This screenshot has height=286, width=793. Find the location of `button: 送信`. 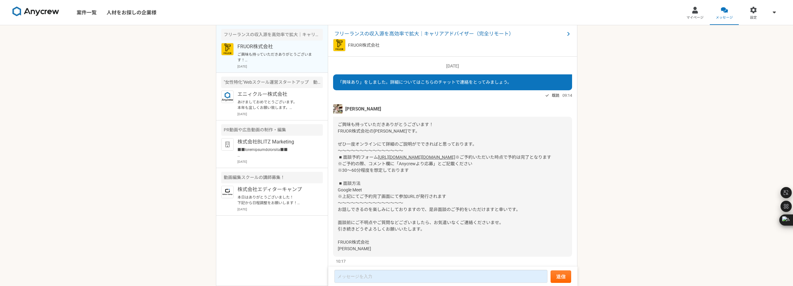

button: 送信 is located at coordinates (561, 277).